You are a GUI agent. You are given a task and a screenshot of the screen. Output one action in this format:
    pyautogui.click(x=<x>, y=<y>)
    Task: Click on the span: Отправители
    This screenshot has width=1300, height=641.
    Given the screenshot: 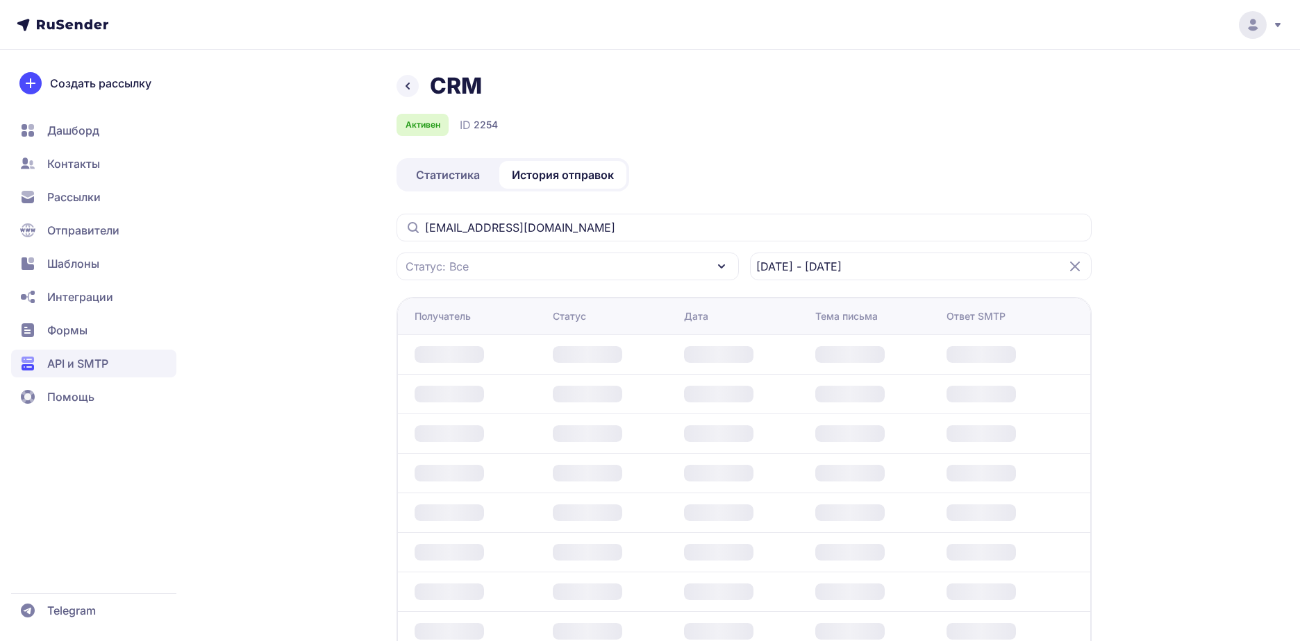 What is the action you would take?
    pyautogui.click(x=83, y=230)
    